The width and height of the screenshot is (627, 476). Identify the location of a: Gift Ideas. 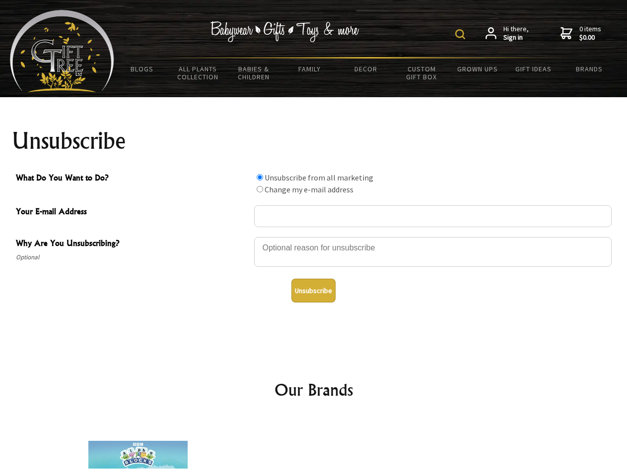
(533, 69).